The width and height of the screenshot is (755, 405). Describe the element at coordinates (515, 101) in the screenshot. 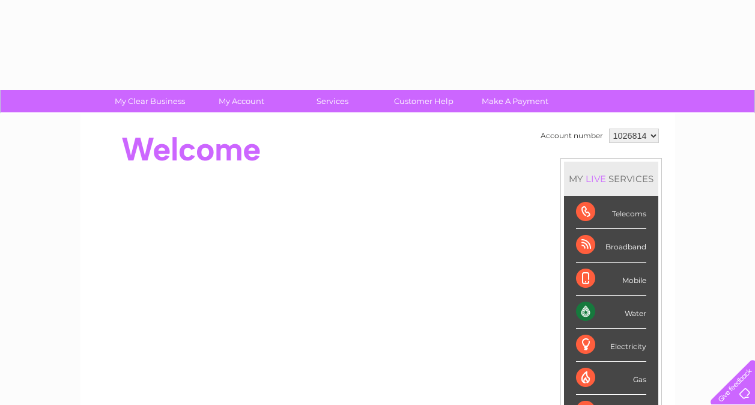

I see `a: Make A Payment` at that location.